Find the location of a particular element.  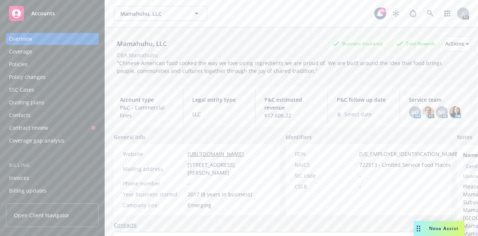

span: Mamahuhu, LLC is located at coordinates (152, 13).